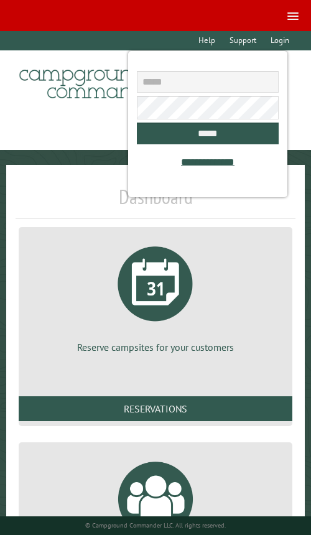  Describe the element at coordinates (156, 347) in the screenshot. I see `p: Reserve campsites for your customers` at that location.